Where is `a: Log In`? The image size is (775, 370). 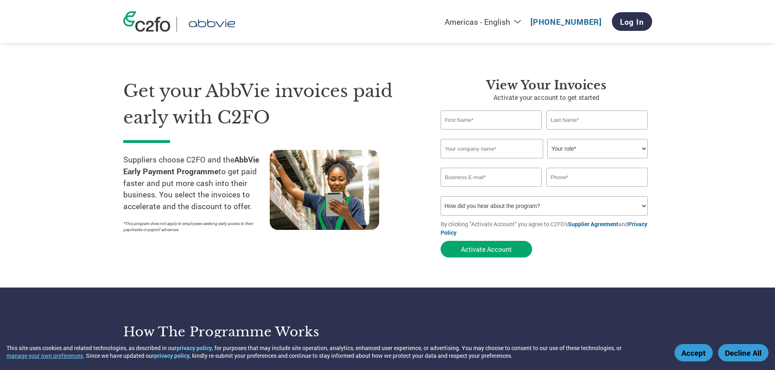
a: Log In is located at coordinates (631, 22).